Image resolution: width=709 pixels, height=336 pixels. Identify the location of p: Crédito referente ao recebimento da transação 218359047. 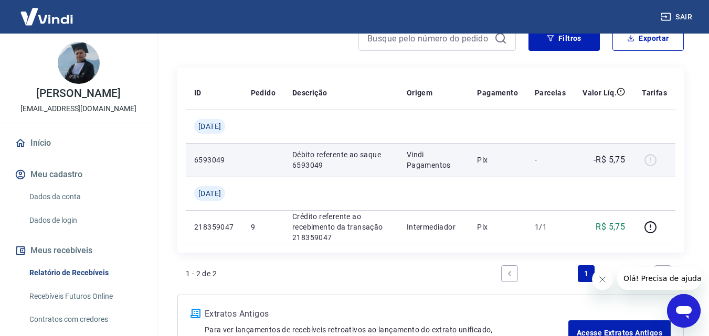
(341, 227).